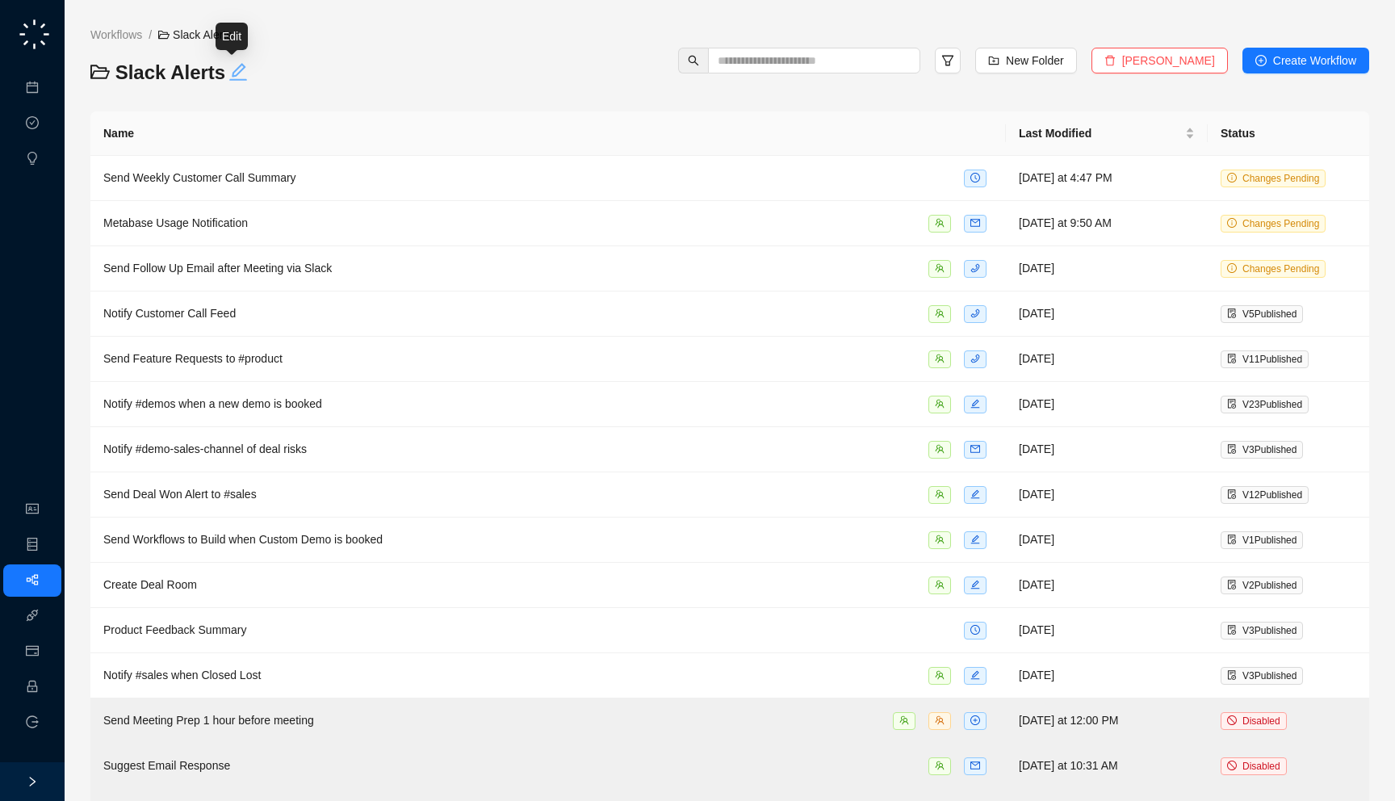 Image resolution: width=1395 pixels, height=801 pixels. Describe the element at coordinates (1314, 61) in the screenshot. I see `span: Create Workflow` at that location.